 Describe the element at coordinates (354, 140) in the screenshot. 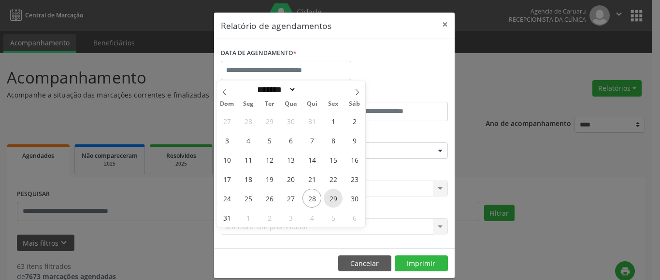

I see `span: Agosto 9, 2025` at that location.